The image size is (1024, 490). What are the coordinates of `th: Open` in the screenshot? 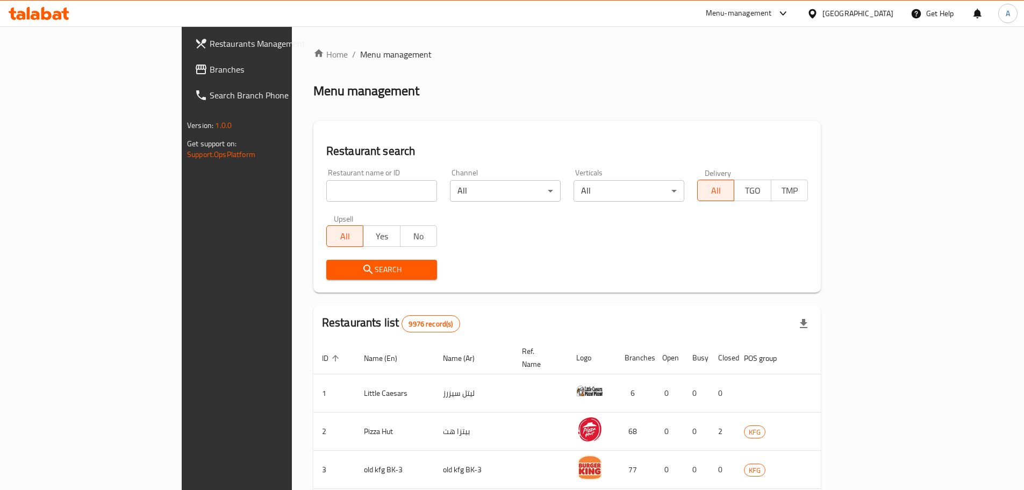 It's located at (669, 358).